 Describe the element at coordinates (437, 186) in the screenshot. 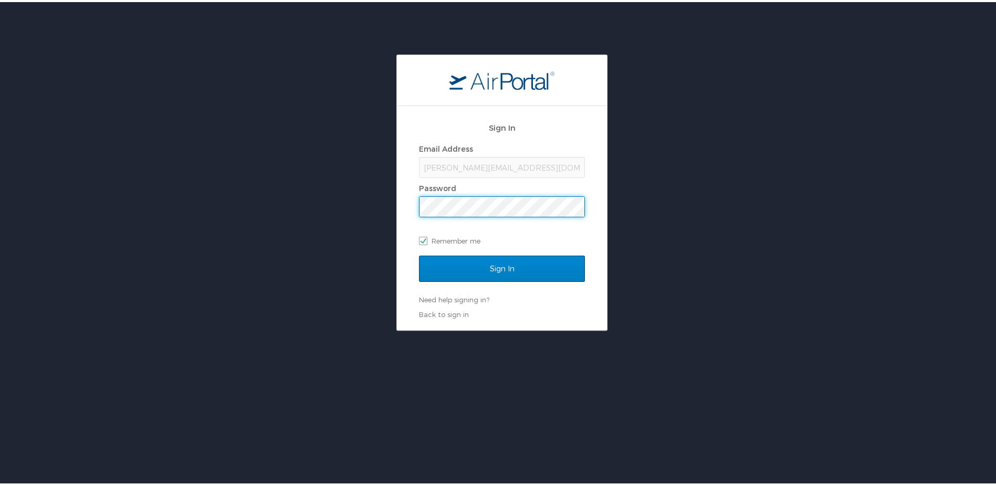

I see `label: Password` at that location.